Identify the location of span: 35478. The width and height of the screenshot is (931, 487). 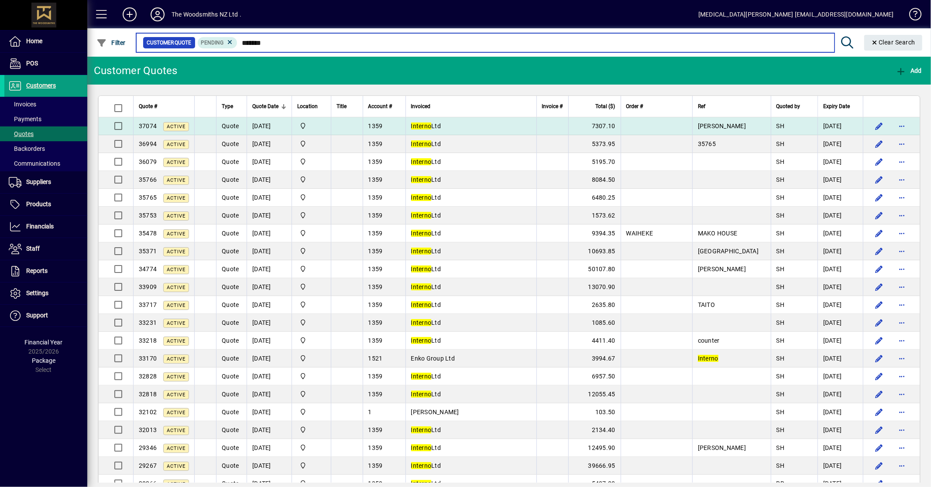
(147, 233).